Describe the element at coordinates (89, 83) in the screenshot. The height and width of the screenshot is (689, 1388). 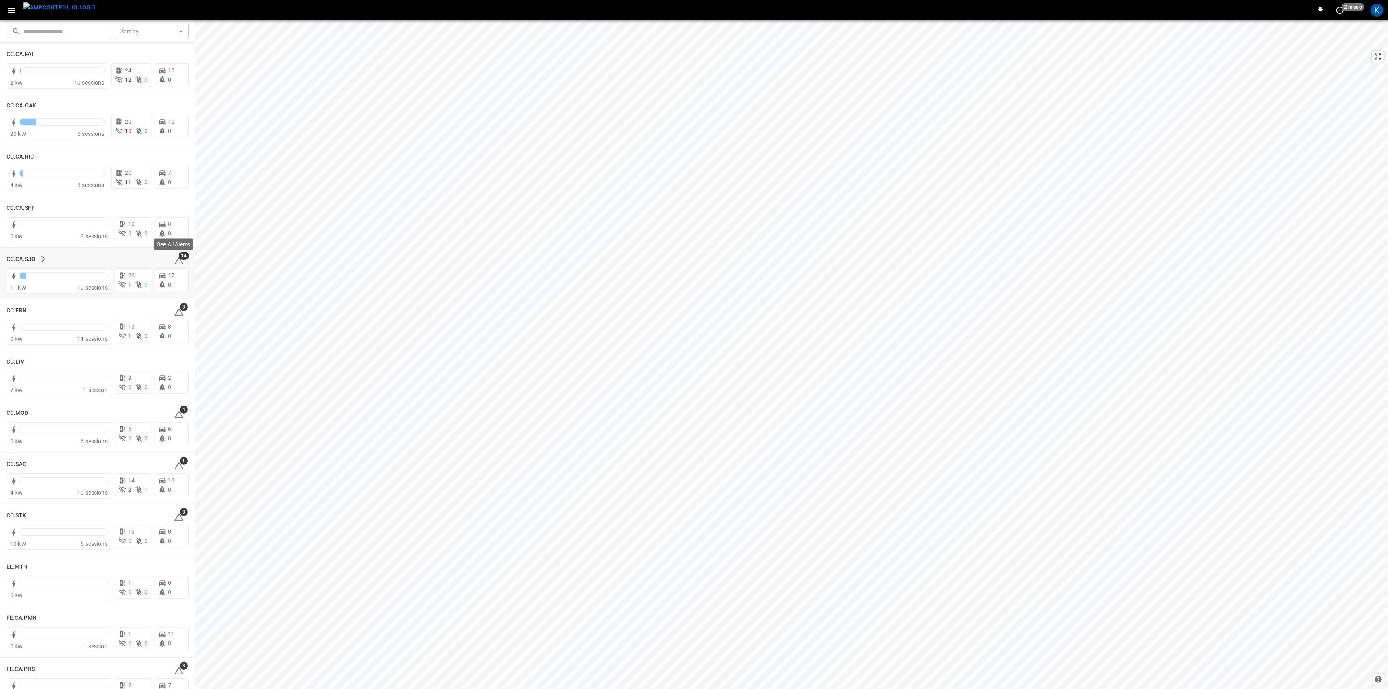
I see `span: 10 sessions` at that location.